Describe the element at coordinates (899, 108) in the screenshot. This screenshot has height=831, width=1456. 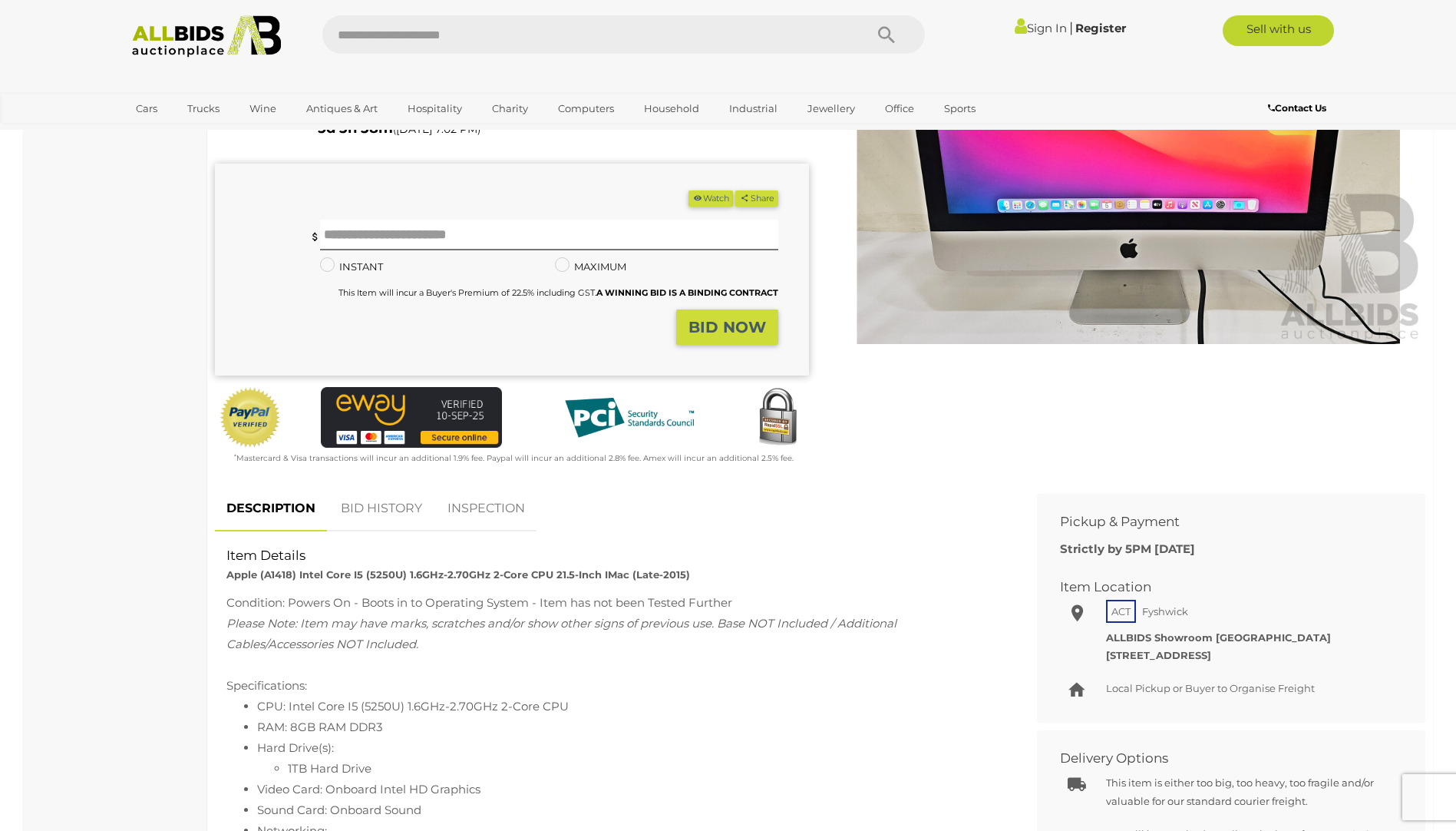
I see `a: Office` at that location.